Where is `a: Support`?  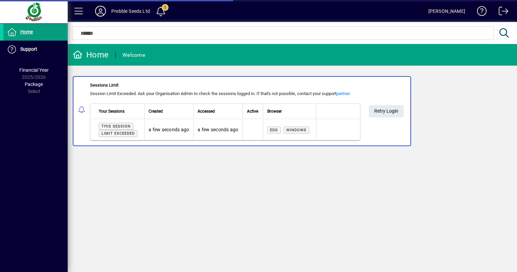 a: Support is located at coordinates (36, 49).